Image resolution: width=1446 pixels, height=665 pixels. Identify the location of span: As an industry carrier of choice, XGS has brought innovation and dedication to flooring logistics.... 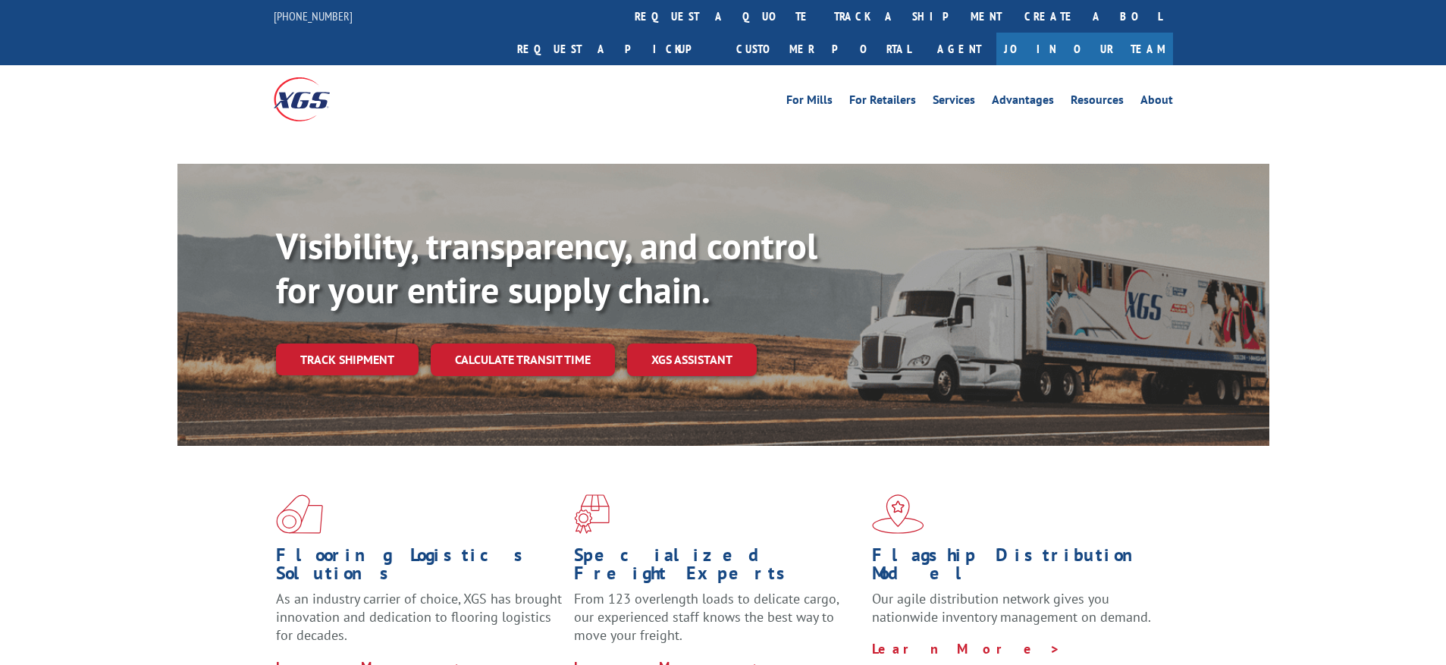
(419, 616).